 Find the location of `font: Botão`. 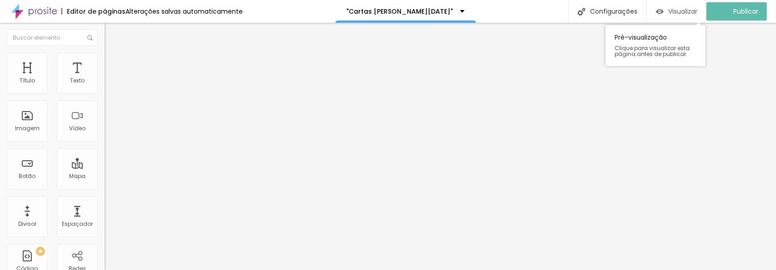

font: Botão is located at coordinates (27, 175).